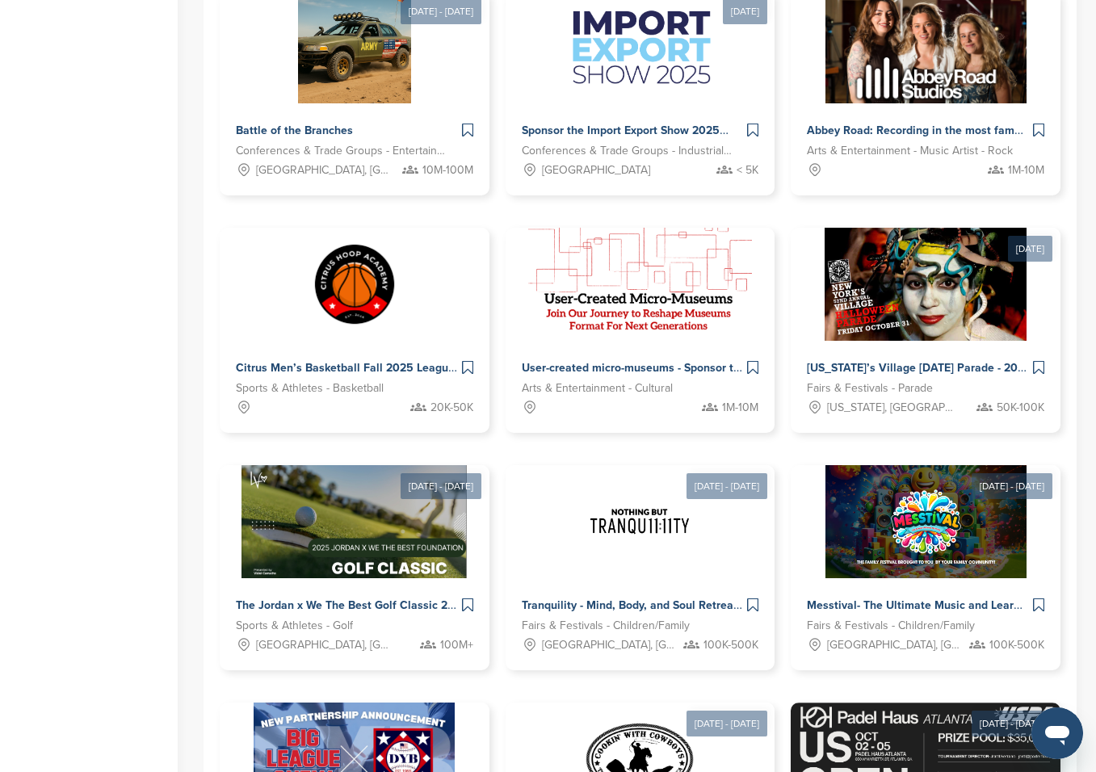  Describe the element at coordinates (632, 605) in the screenshot. I see `span: Tranquility - Mind, Body, and Soul Retreats` at that location.